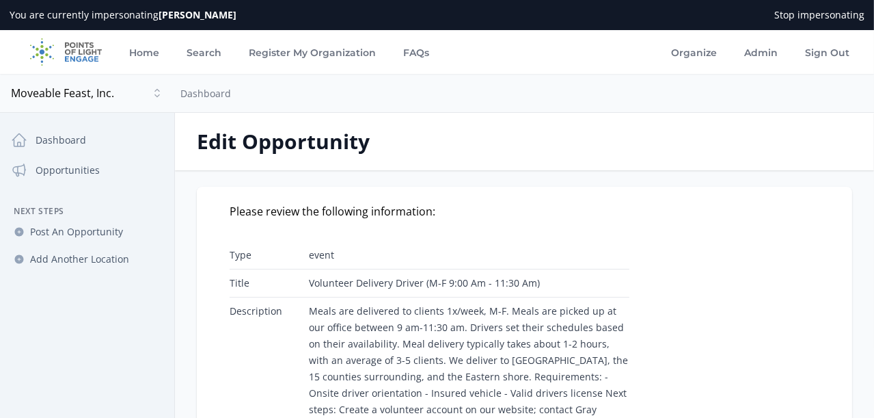  Describe the element at coordinates (87, 93) in the screenshot. I see `button: Moveable Feast, Inc.` at that location.